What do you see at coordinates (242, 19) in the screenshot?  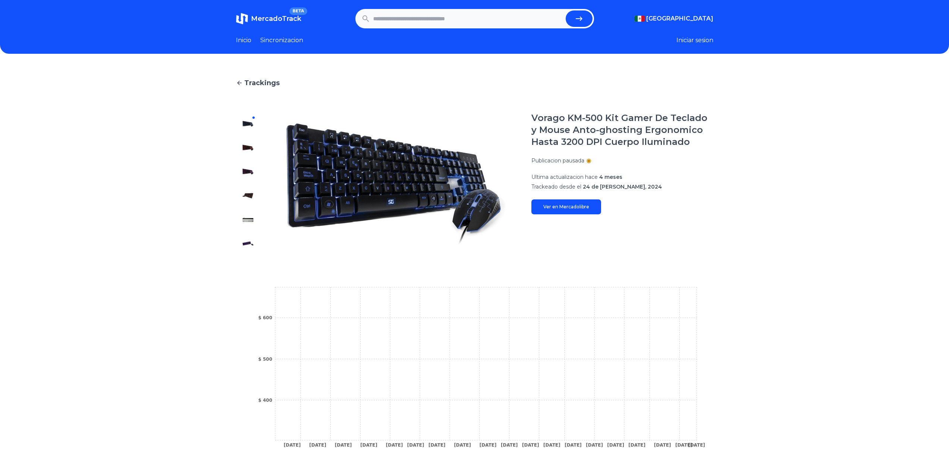 I see `img: MercadoTrack` at bounding box center [242, 19].